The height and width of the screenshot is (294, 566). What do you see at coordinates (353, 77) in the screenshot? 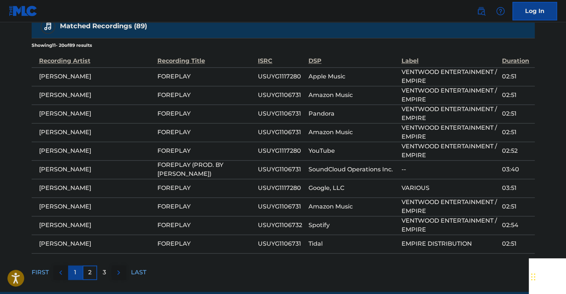
I see `span: Apple Music` at bounding box center [353, 77].